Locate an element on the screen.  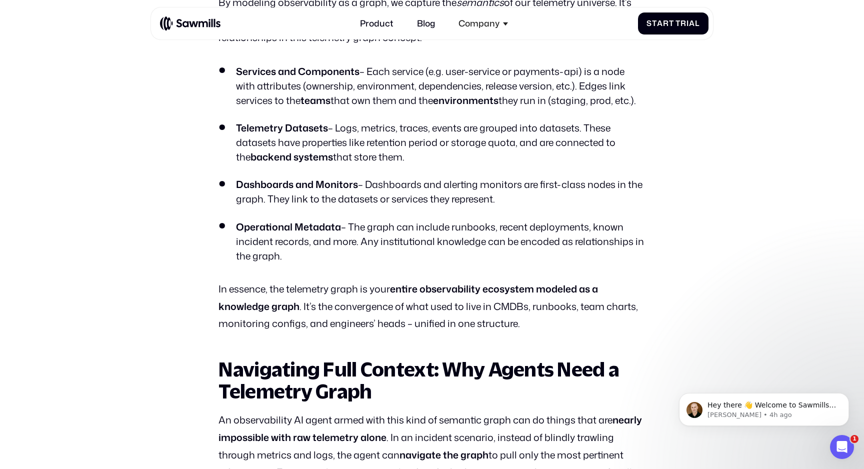
span: 1 is located at coordinates (854, 439).